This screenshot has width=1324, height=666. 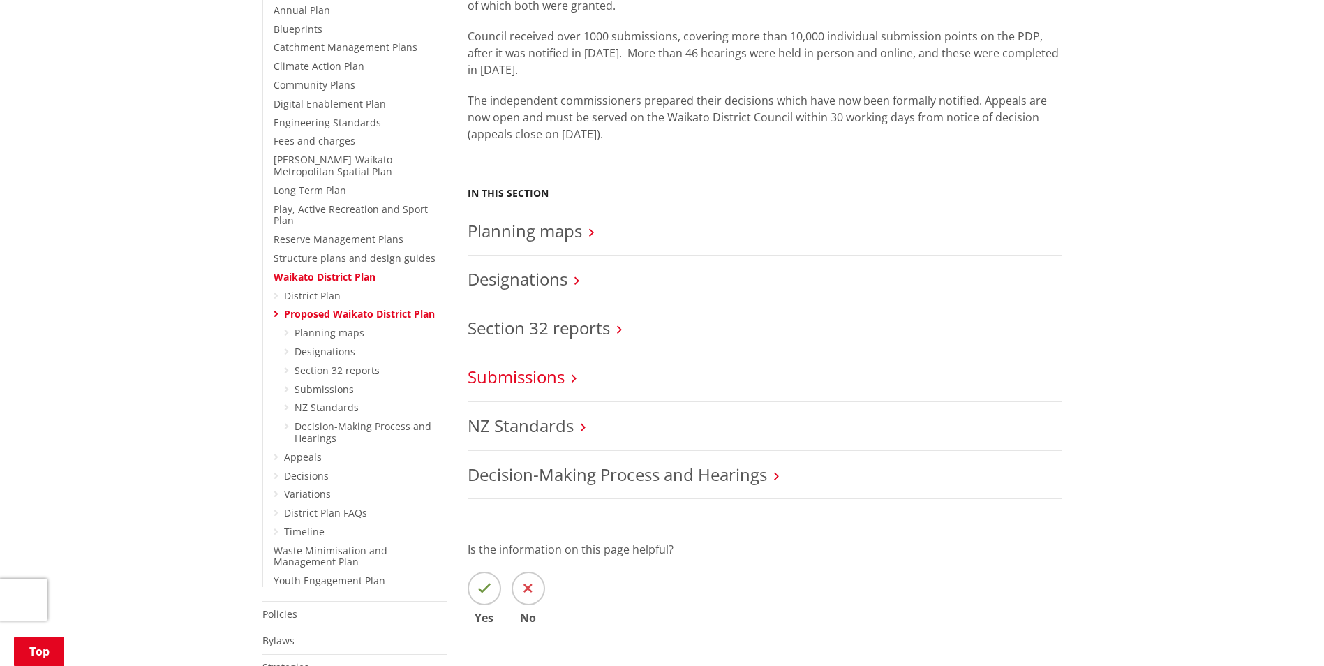 I want to click on a: Fees and charges, so click(x=314, y=140).